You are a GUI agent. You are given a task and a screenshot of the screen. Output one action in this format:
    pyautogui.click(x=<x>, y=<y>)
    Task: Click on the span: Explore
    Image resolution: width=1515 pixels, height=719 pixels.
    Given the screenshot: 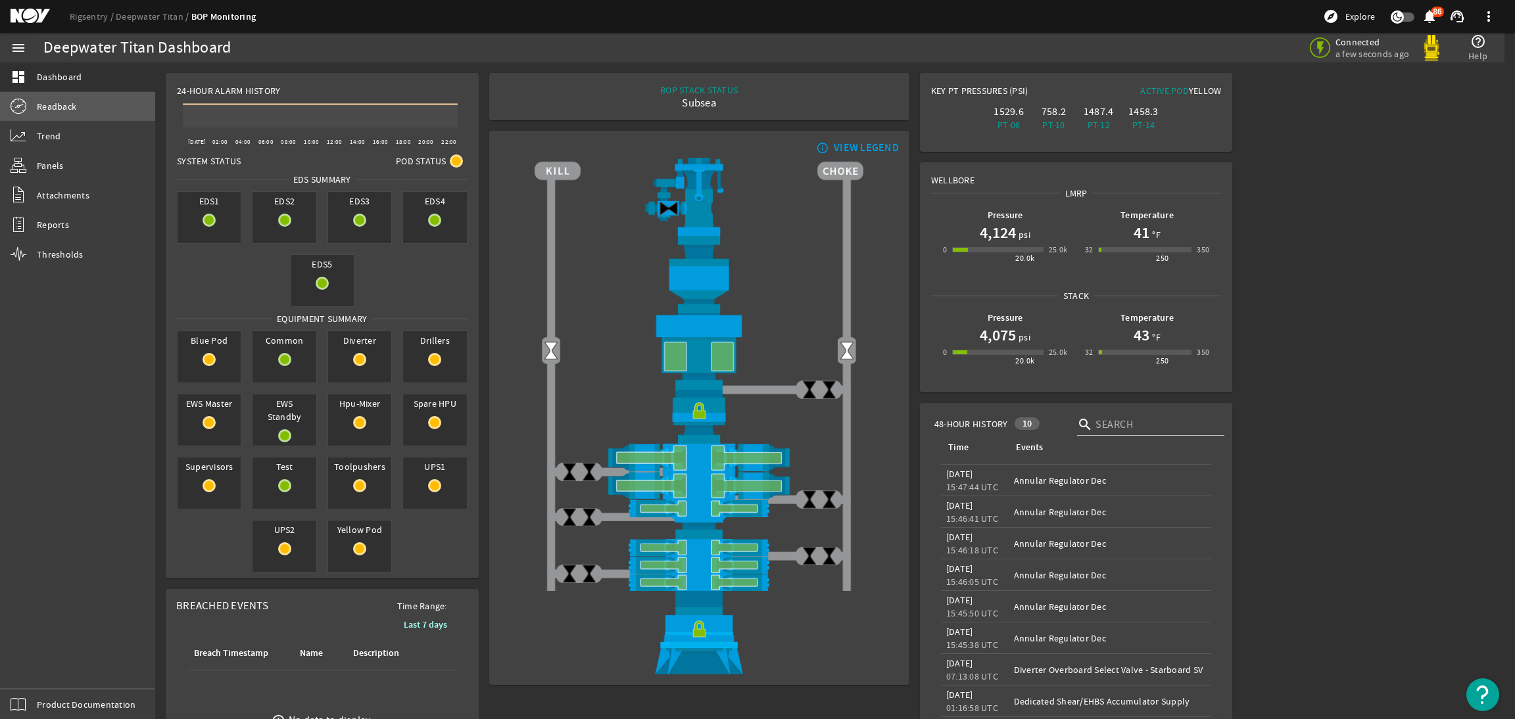 What is the action you would take?
    pyautogui.click(x=1360, y=16)
    